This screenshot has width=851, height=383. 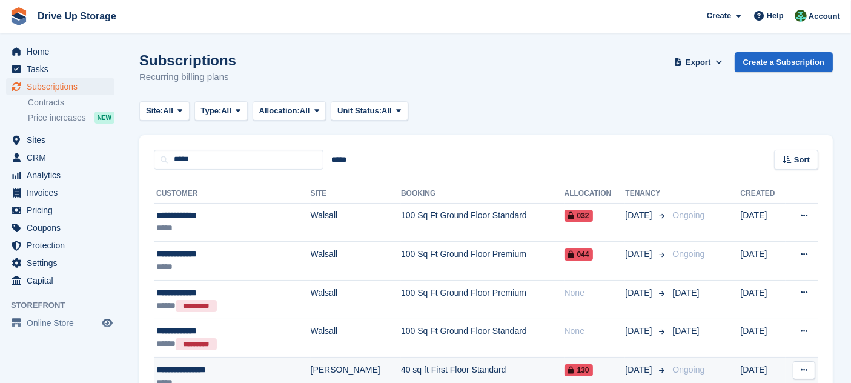 What do you see at coordinates (825, 16) in the screenshot?
I see `span: Account` at bounding box center [825, 16].